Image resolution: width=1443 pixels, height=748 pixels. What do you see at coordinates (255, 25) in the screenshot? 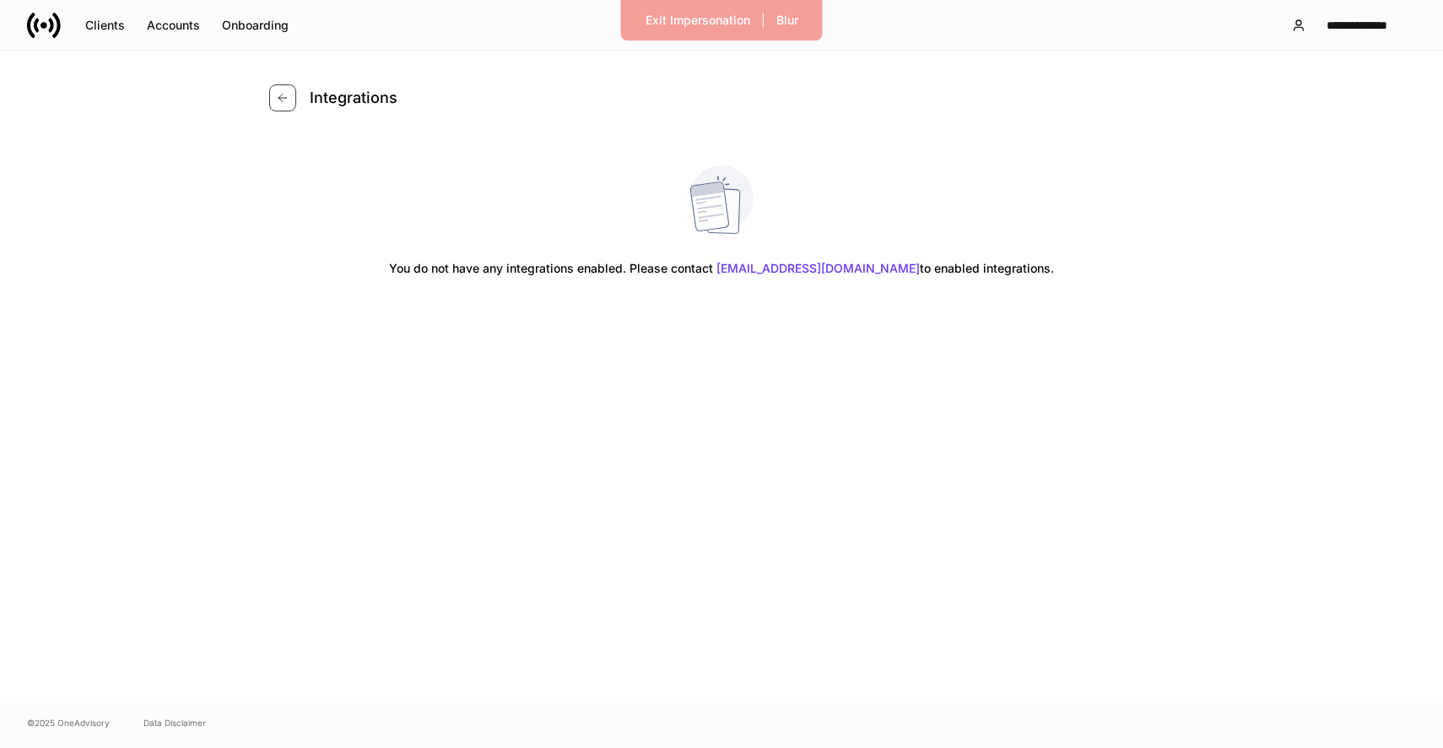
I see `button: Onboarding` at bounding box center [255, 25].